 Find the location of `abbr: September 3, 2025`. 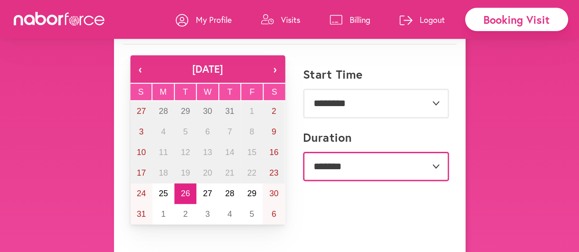

abbr: September 3, 2025 is located at coordinates (207, 214).